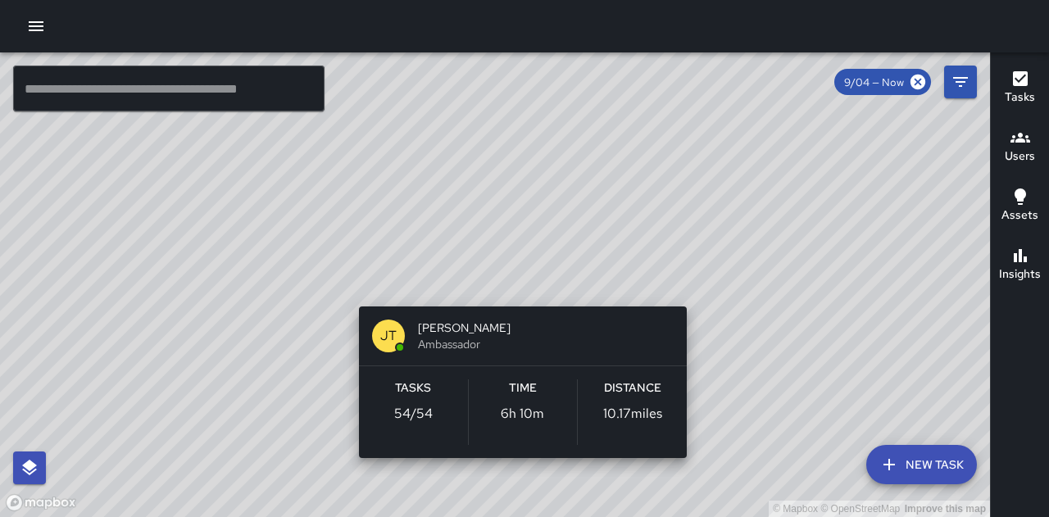 The width and height of the screenshot is (1049, 517). What do you see at coordinates (961, 82) in the screenshot?
I see `button: Filters` at bounding box center [961, 82].